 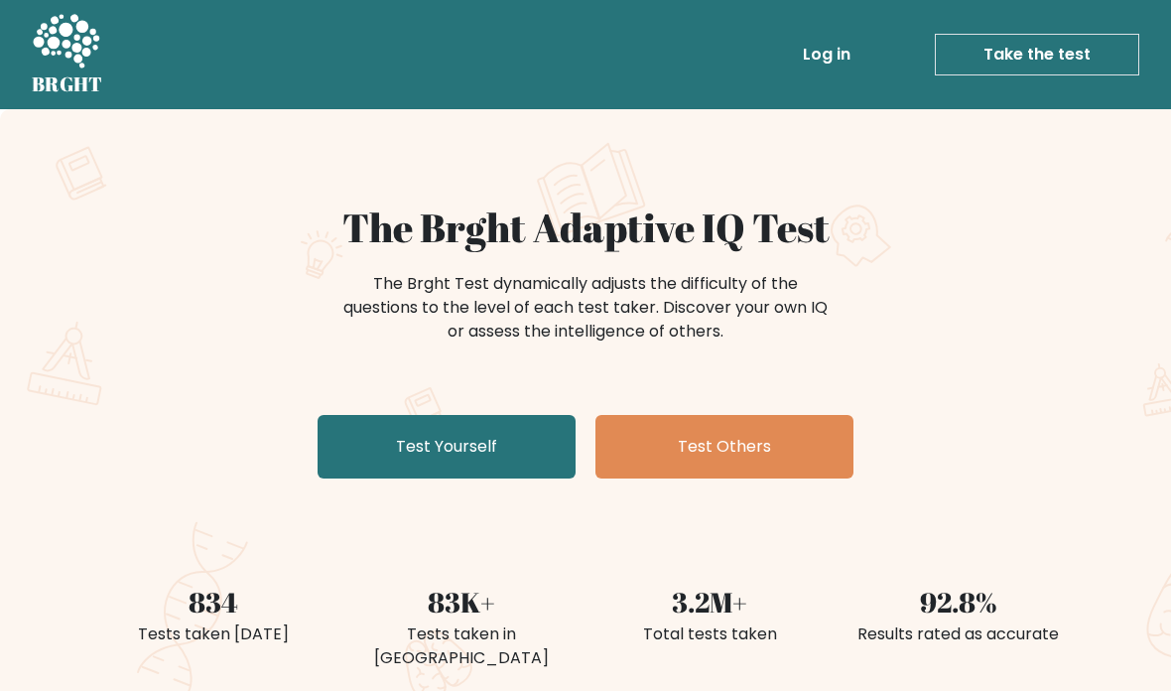 What do you see at coordinates (724, 447) in the screenshot?
I see `a: Test Others` at bounding box center [724, 447].